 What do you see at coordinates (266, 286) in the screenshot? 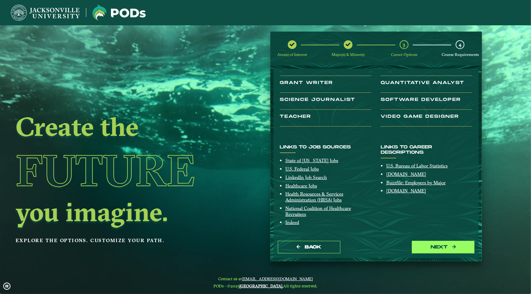
I see `span: PODs - ©2025 All rights reserved.` at bounding box center [266, 286].